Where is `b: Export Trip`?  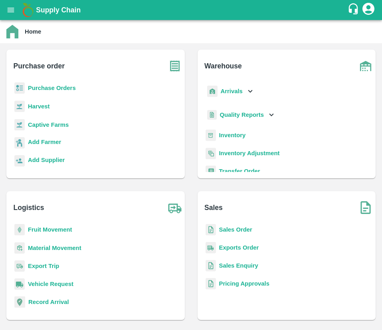 b: Export Trip is located at coordinates (44, 266).